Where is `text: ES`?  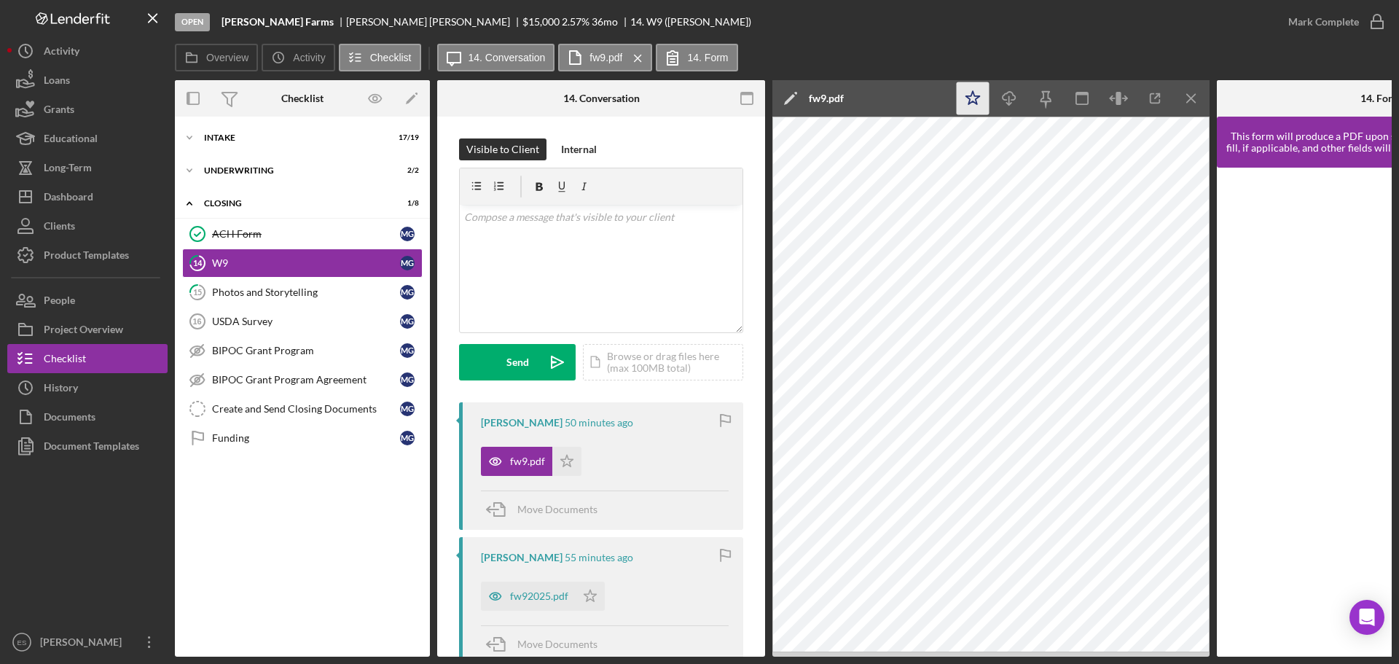
text: ES is located at coordinates (22, 642).